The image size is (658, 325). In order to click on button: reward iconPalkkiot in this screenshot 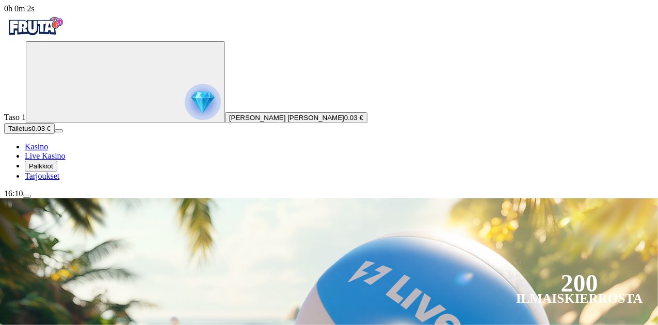, I will do `click(41, 166)`.